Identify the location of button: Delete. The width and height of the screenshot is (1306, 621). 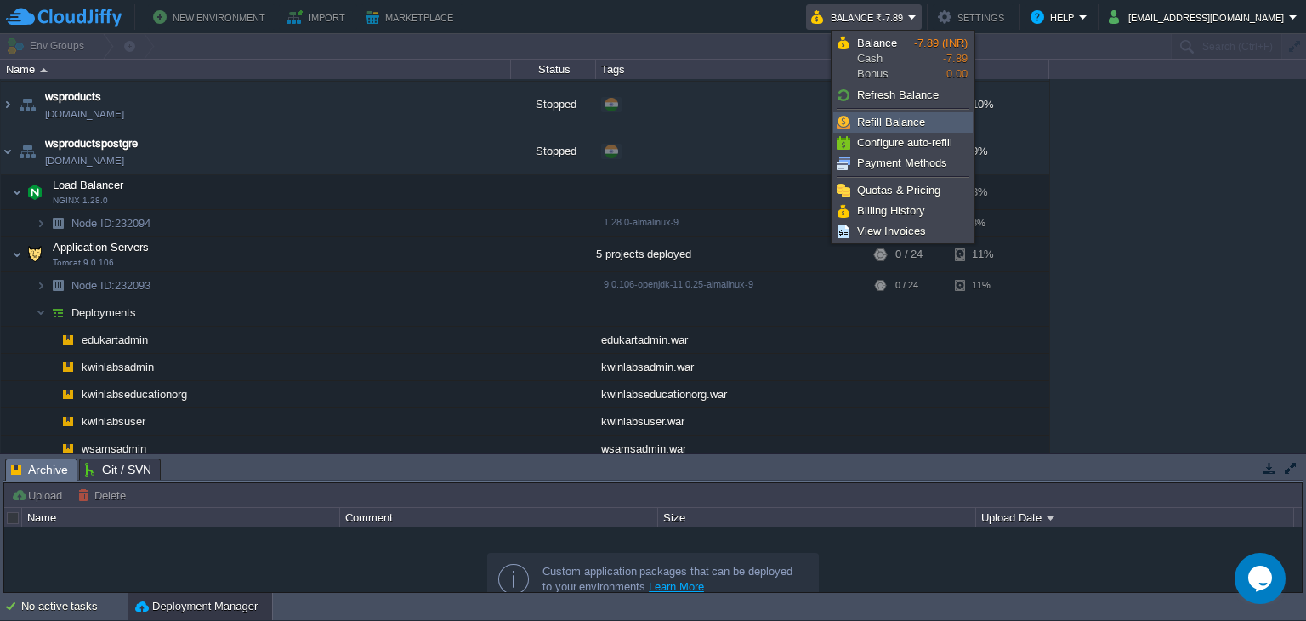
(104, 495).